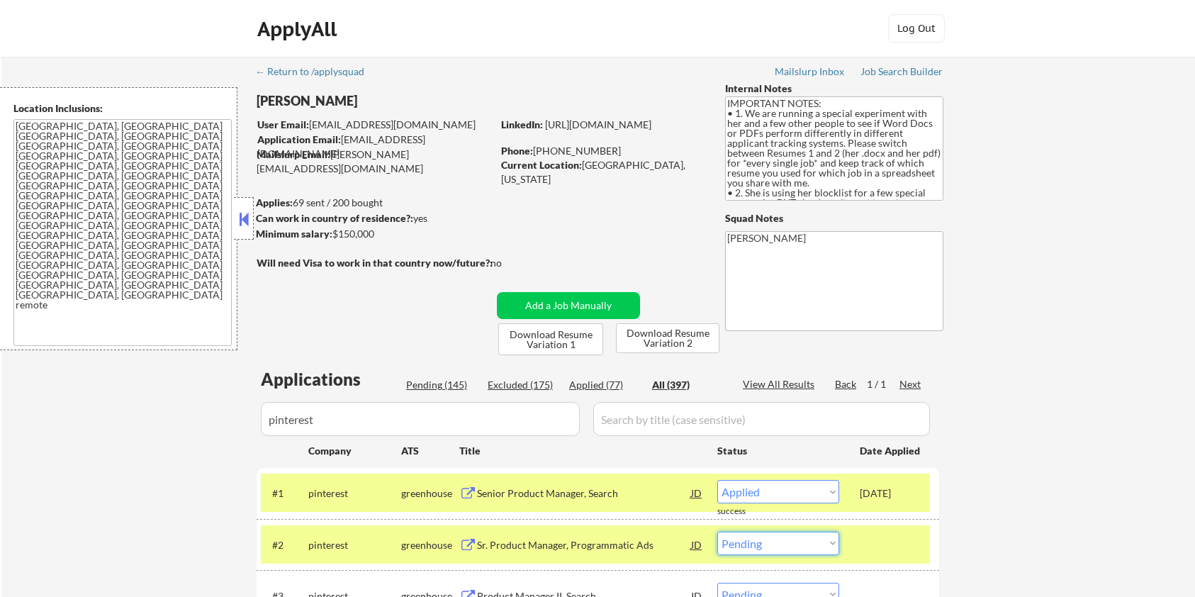 The height and width of the screenshot is (597, 1195). I want to click on button: Add a Job Manually, so click(568, 305).